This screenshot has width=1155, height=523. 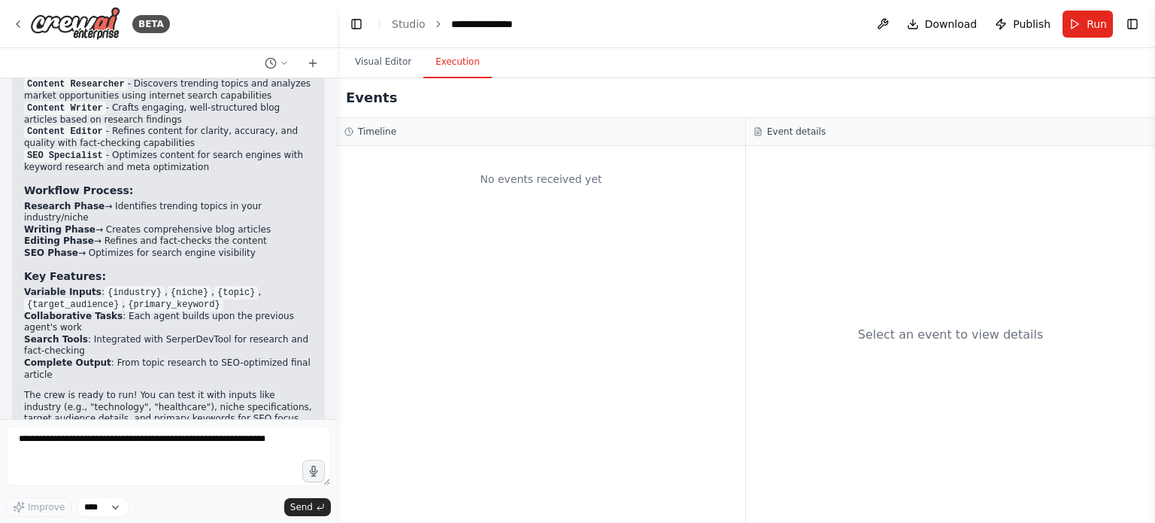 I want to click on button: Hide left sidebar, so click(x=357, y=24).